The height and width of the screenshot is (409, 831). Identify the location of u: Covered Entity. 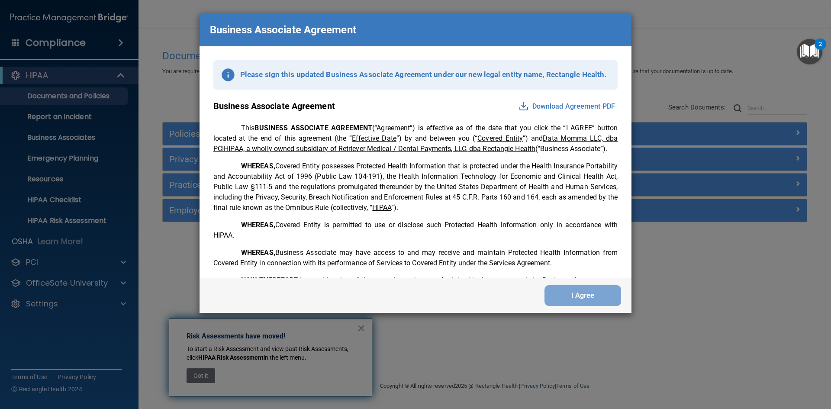
(500, 138).